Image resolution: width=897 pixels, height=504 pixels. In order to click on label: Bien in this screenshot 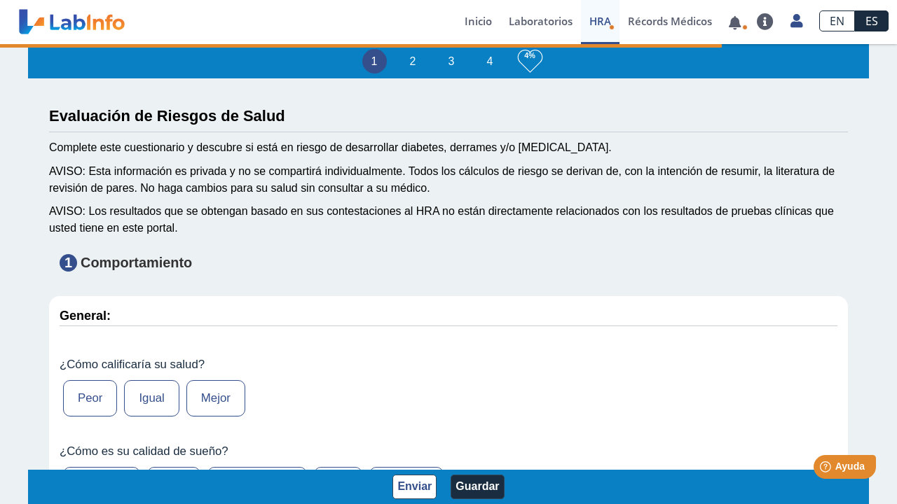, I will do `click(174, 485)`.